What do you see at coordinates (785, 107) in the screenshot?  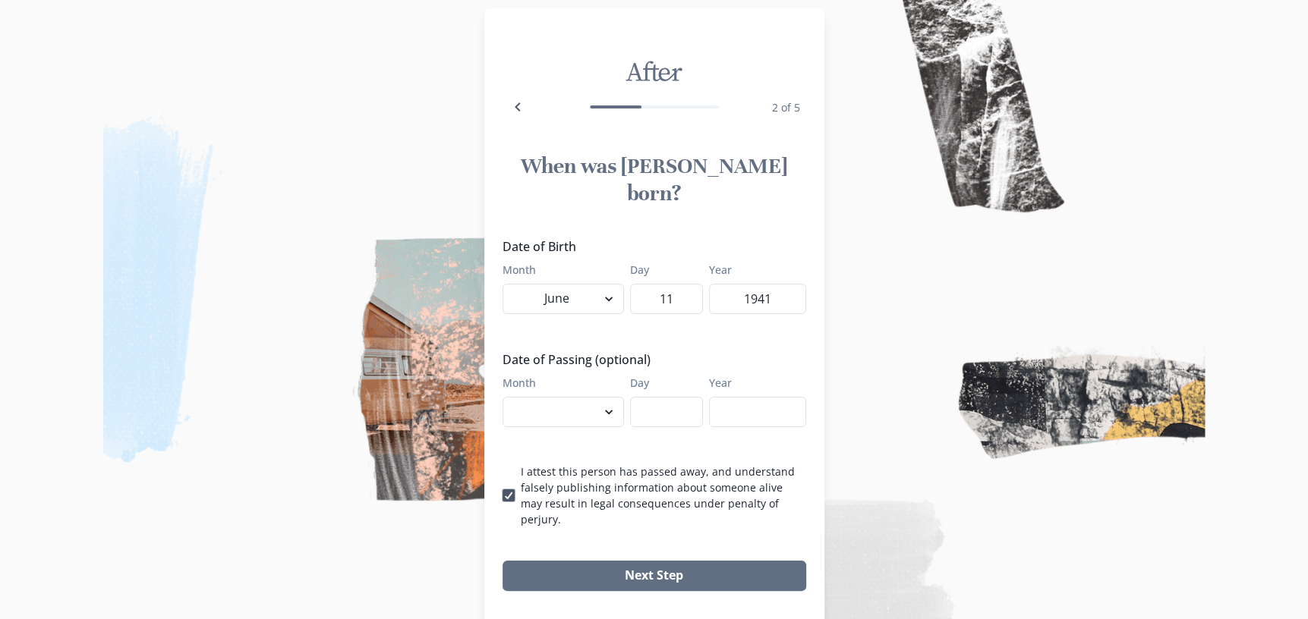 I see `span: 2 of 5` at bounding box center [785, 107].